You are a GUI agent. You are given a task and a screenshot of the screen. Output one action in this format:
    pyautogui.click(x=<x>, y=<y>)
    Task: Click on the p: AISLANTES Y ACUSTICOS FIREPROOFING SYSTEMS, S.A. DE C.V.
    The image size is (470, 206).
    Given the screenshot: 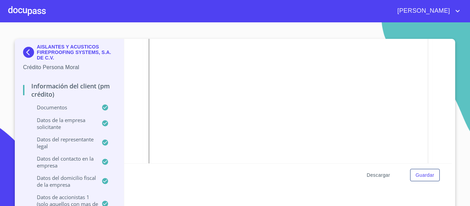 What is the action you would take?
    pyautogui.click(x=76, y=52)
    